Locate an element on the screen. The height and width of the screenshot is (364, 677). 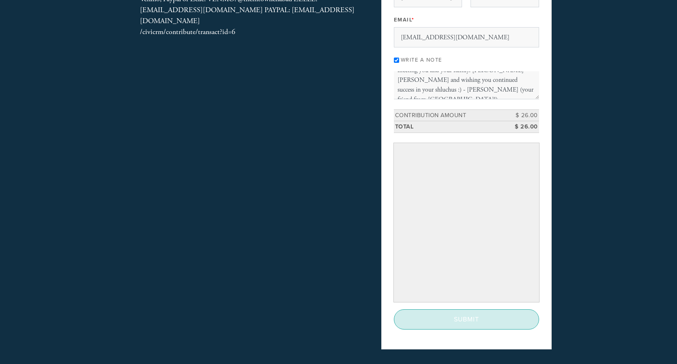
label: Write a note is located at coordinates (422, 60).